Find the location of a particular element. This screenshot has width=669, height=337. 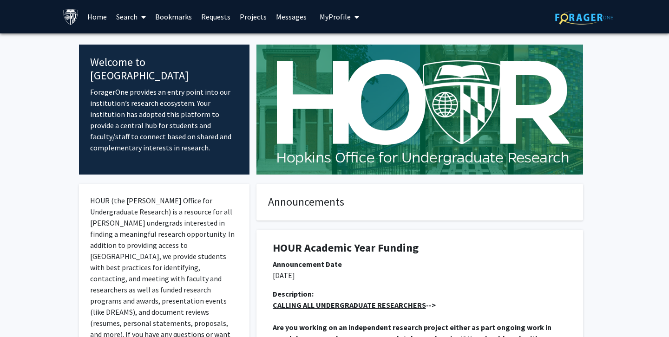

img: ForagerOne Logo is located at coordinates (584, 17).